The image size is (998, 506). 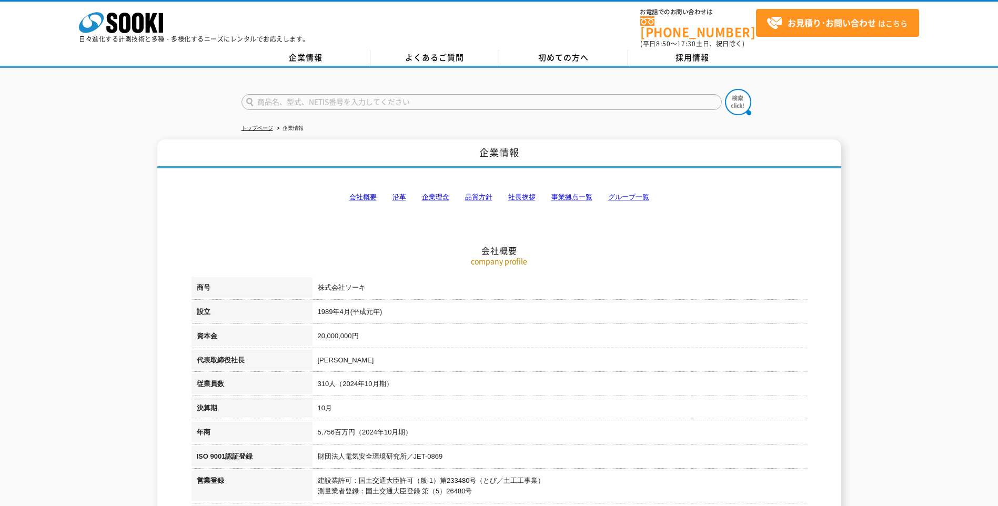 What do you see at coordinates (560, 385) in the screenshot?
I see `td: 310人（2024年10月期）` at bounding box center [560, 385].